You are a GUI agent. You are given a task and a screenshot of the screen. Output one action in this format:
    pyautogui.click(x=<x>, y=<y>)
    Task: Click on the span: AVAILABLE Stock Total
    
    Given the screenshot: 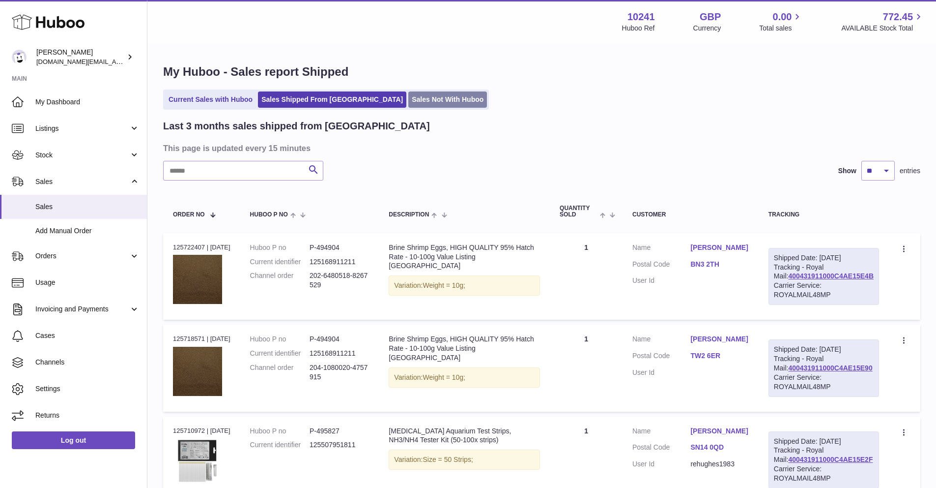 What is the action you would take?
    pyautogui.click(x=883, y=28)
    